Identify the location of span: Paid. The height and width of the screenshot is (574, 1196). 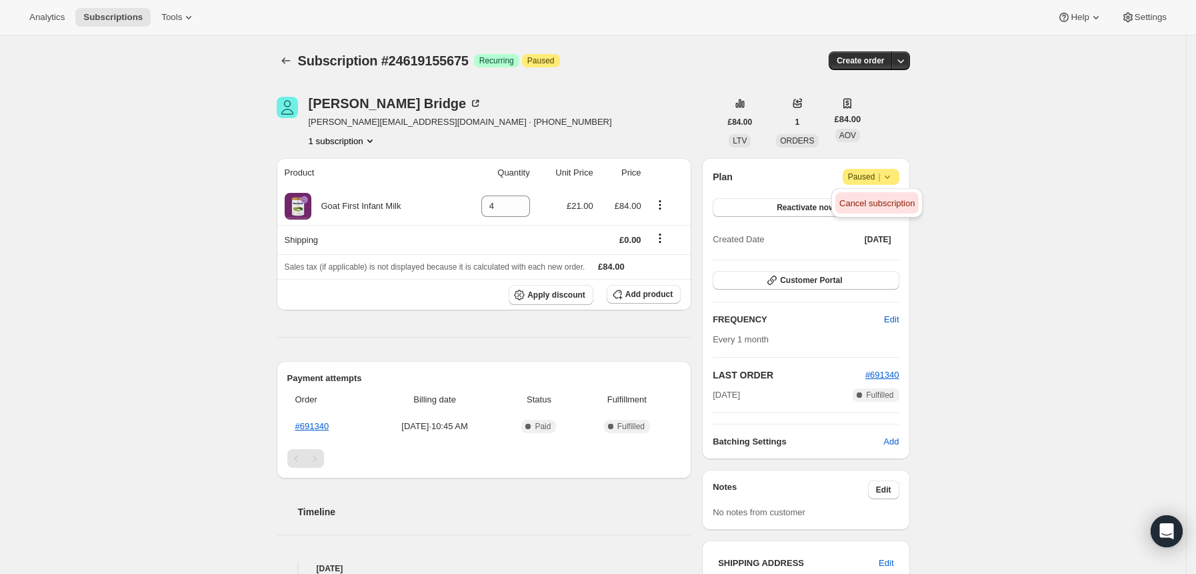
(543, 426).